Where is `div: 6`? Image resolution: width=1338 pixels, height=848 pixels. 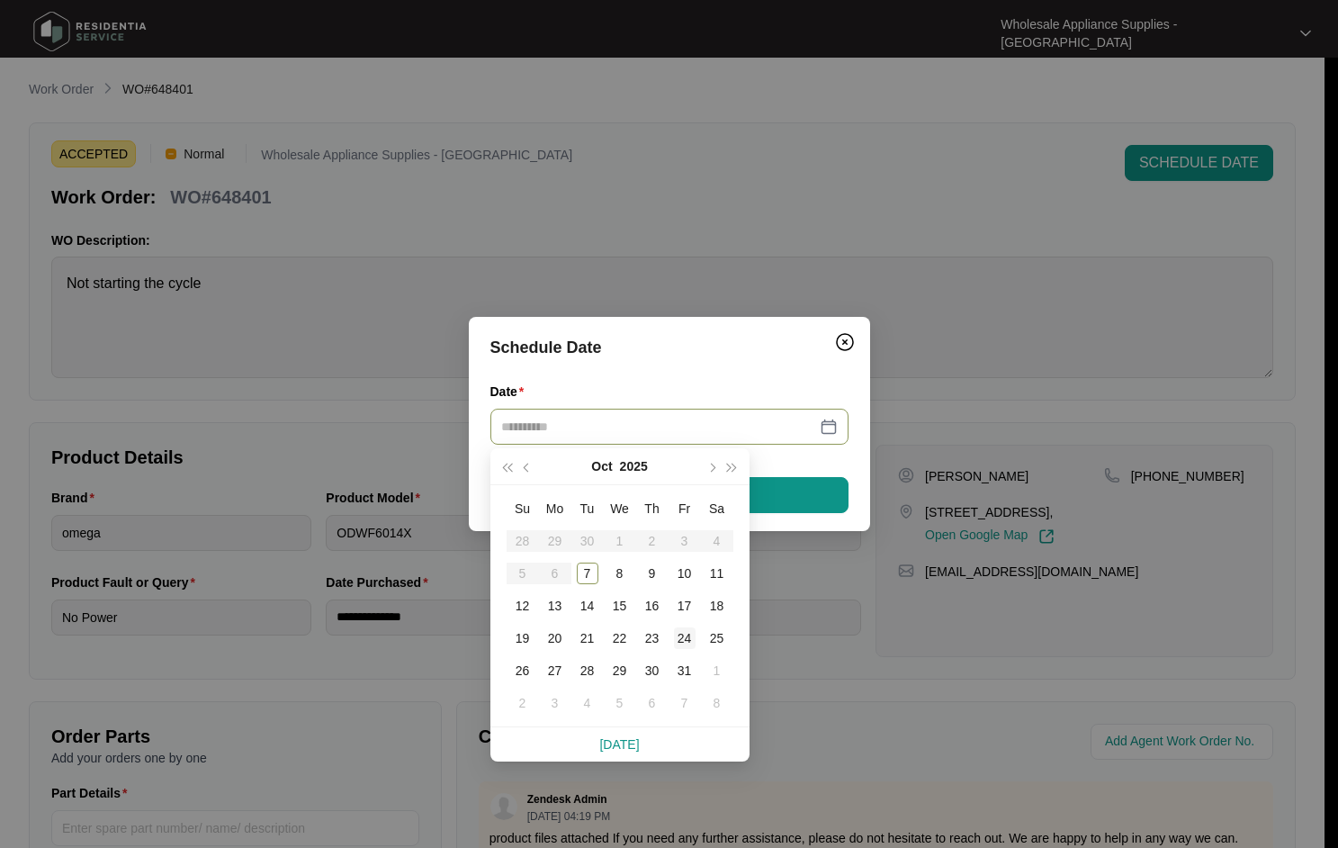
div: 6 is located at coordinates (652, 703).